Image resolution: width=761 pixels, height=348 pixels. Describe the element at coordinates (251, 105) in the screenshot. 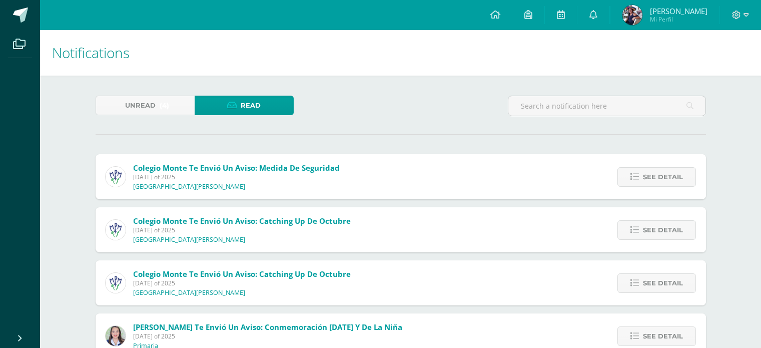

I see `span: Read` at that location.